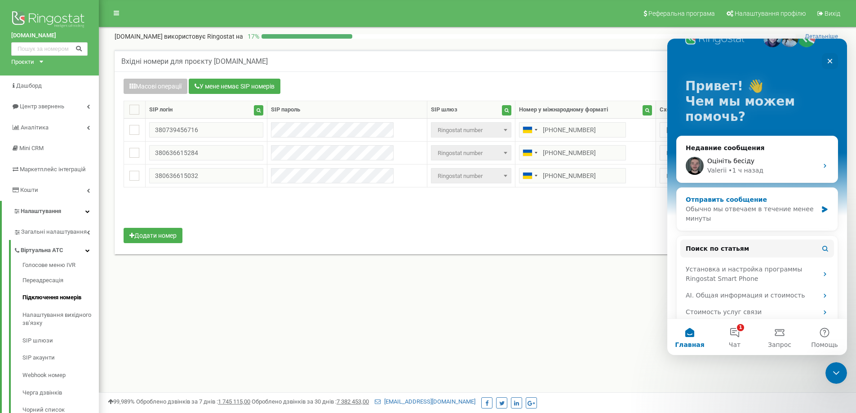  I want to click on span: Вихід, so click(832, 13).